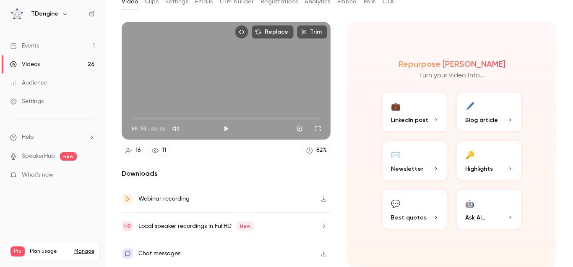 This screenshot has height=267, width=573. What do you see at coordinates (300, 128) in the screenshot?
I see `button: Settings` at bounding box center [300, 128].